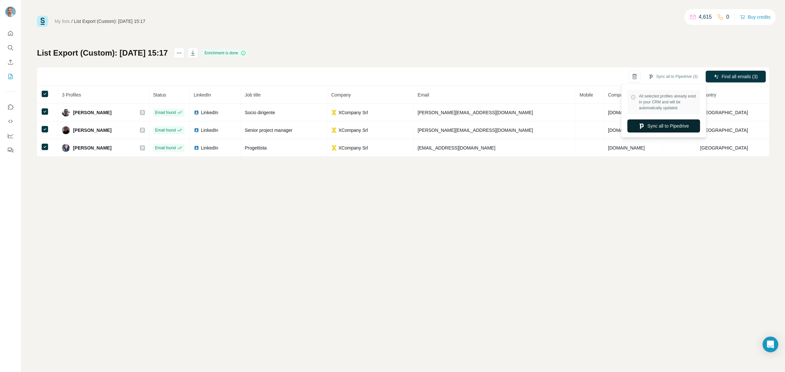 This screenshot has width=785, height=372. Describe the element at coordinates (179, 53) in the screenshot. I see `button: actions` at that location.